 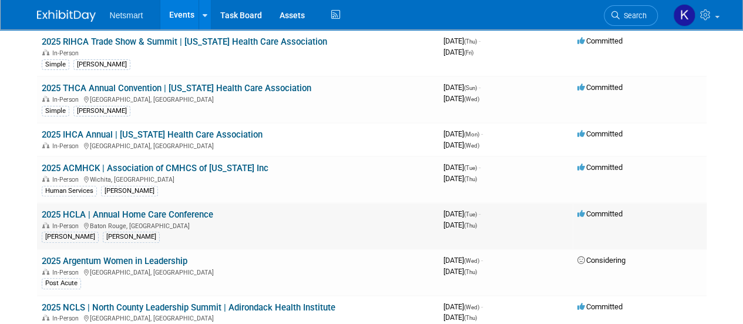 I want to click on img: Kaitlyn Woicke, so click(x=684, y=15).